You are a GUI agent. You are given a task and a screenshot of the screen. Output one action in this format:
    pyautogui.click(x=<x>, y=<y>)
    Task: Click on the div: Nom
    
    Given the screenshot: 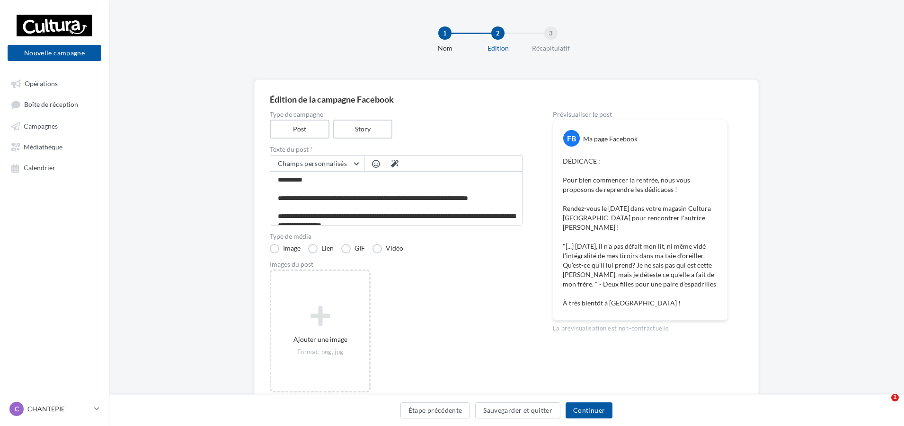 What is the action you would take?
    pyautogui.click(x=445, y=48)
    